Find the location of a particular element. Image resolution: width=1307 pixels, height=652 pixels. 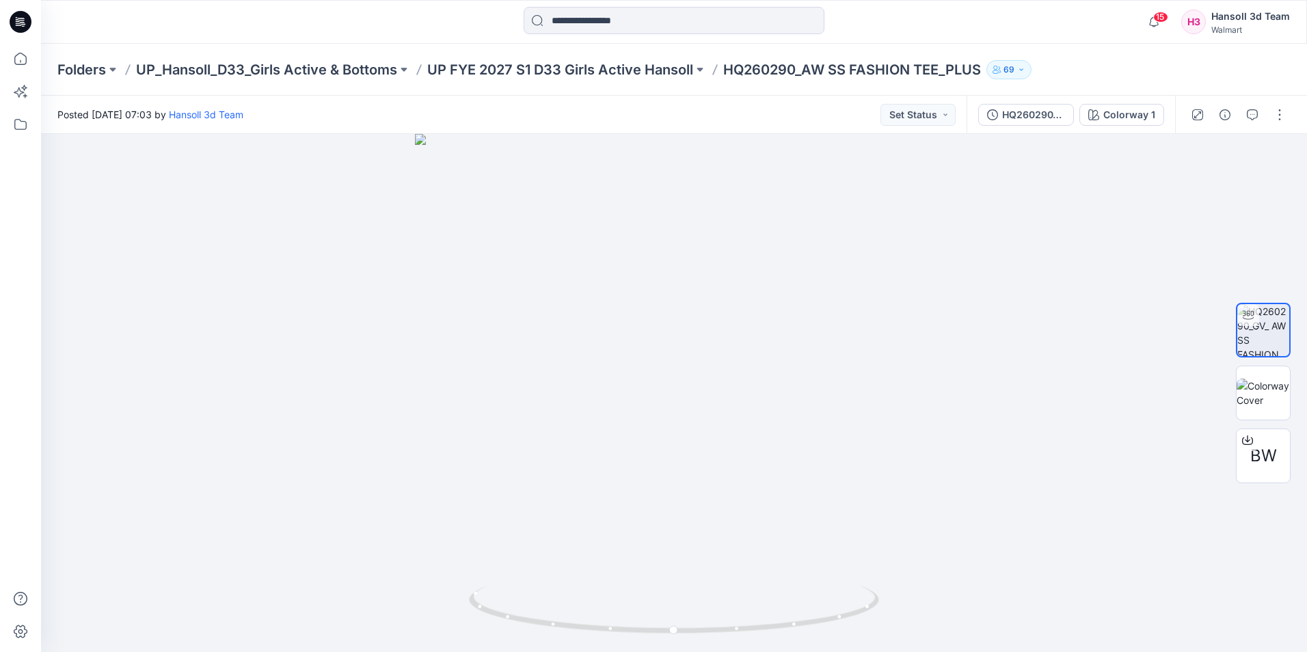

p: 69 is located at coordinates (1009, 70).